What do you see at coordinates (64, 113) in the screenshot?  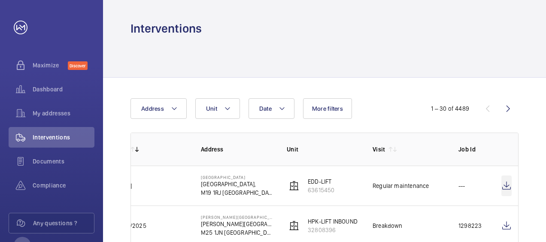 I see `span: My addresses` at bounding box center [64, 113].